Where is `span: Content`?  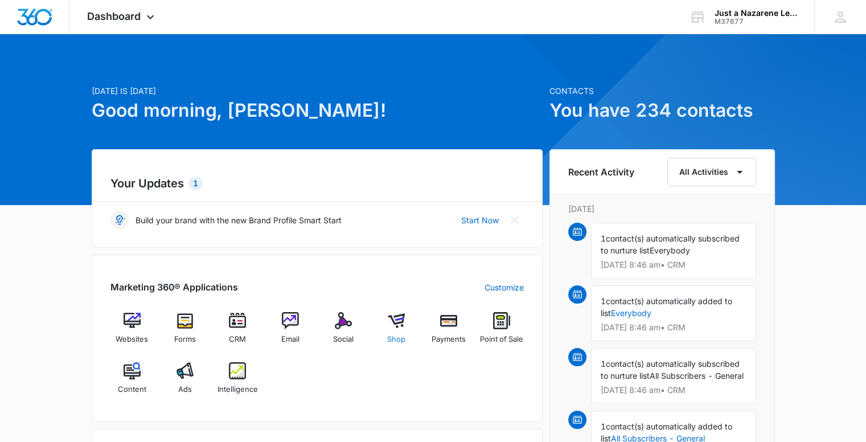
span: Content is located at coordinates (132, 389).